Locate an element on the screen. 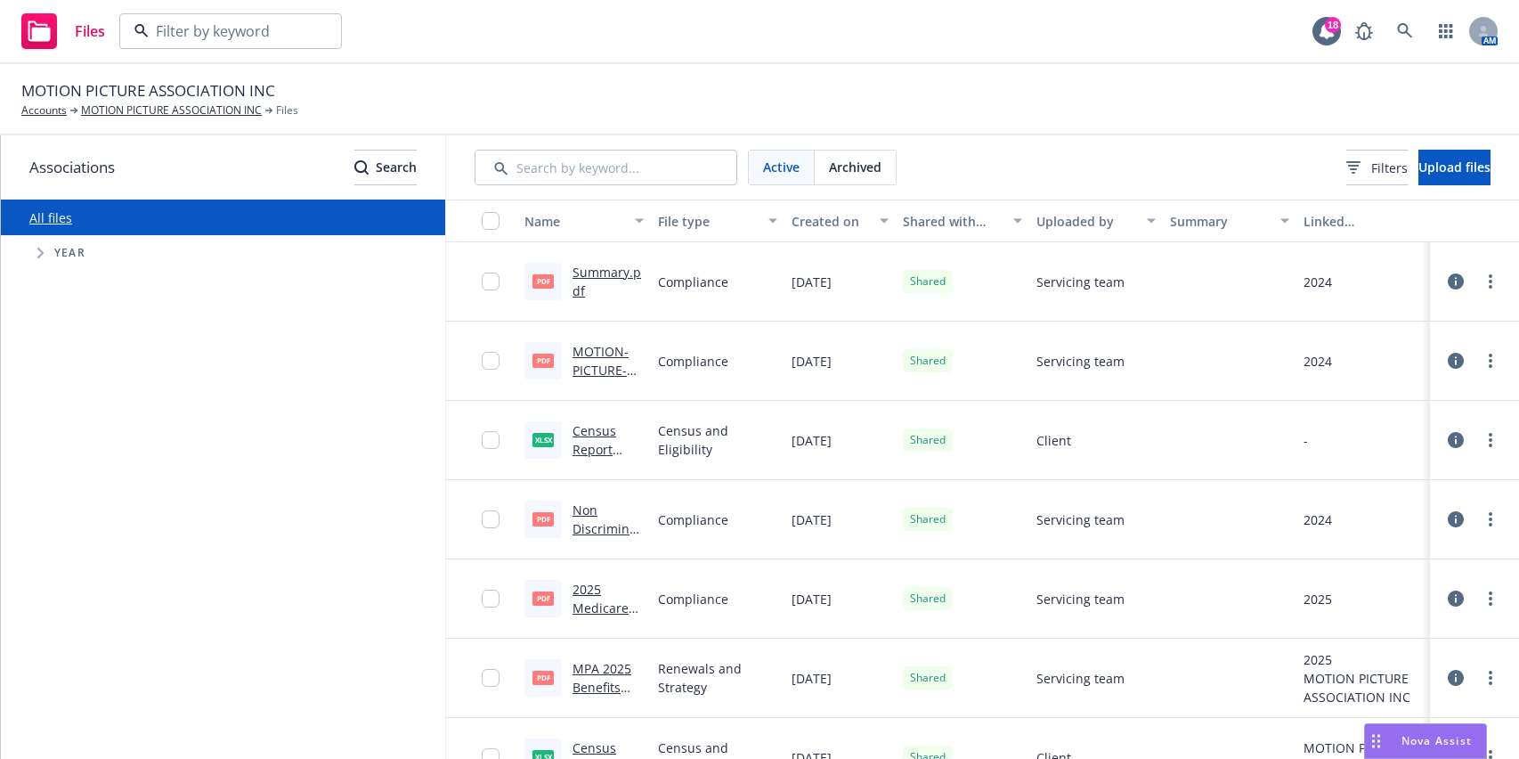  div: Name is located at coordinates (574, 221).